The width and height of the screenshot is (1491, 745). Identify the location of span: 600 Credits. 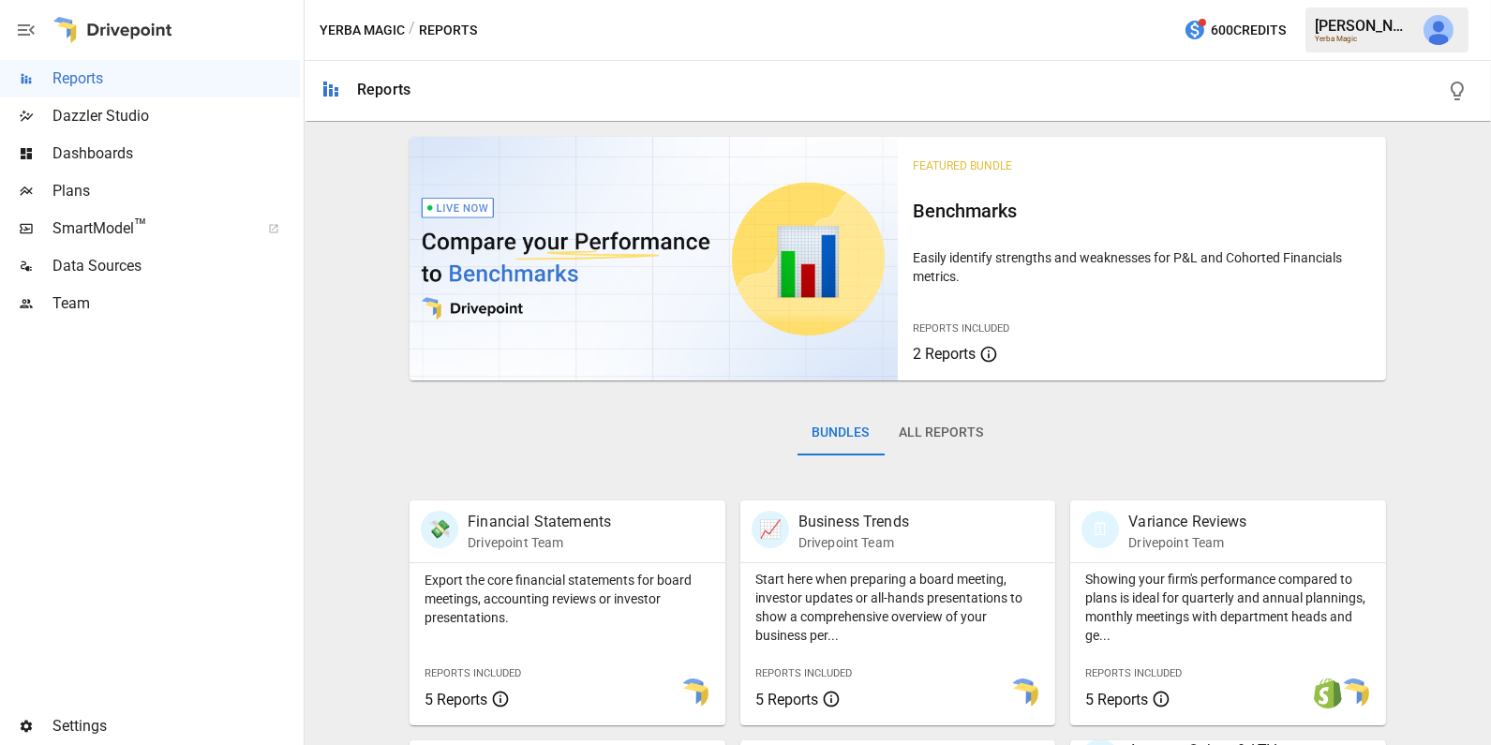
(1248, 30).